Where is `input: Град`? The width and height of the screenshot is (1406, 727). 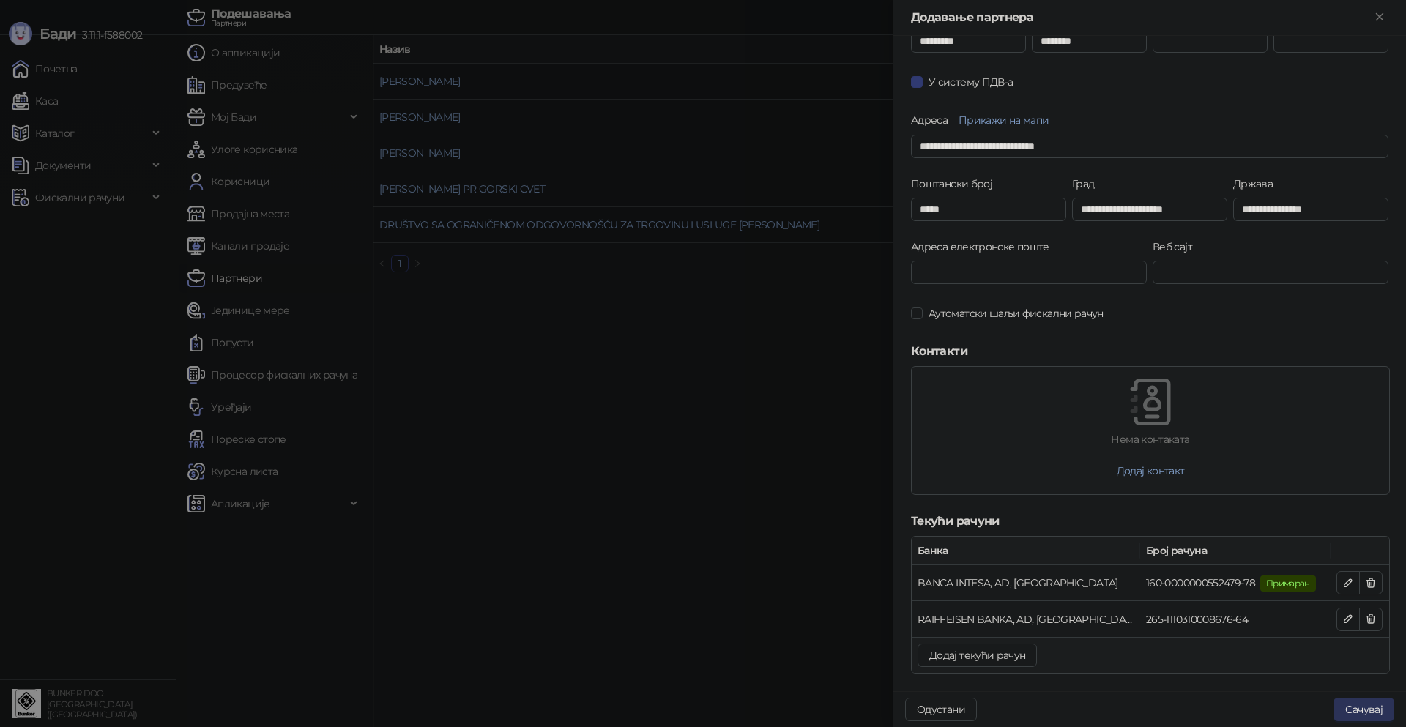
input: Град is located at coordinates (1150, 209).